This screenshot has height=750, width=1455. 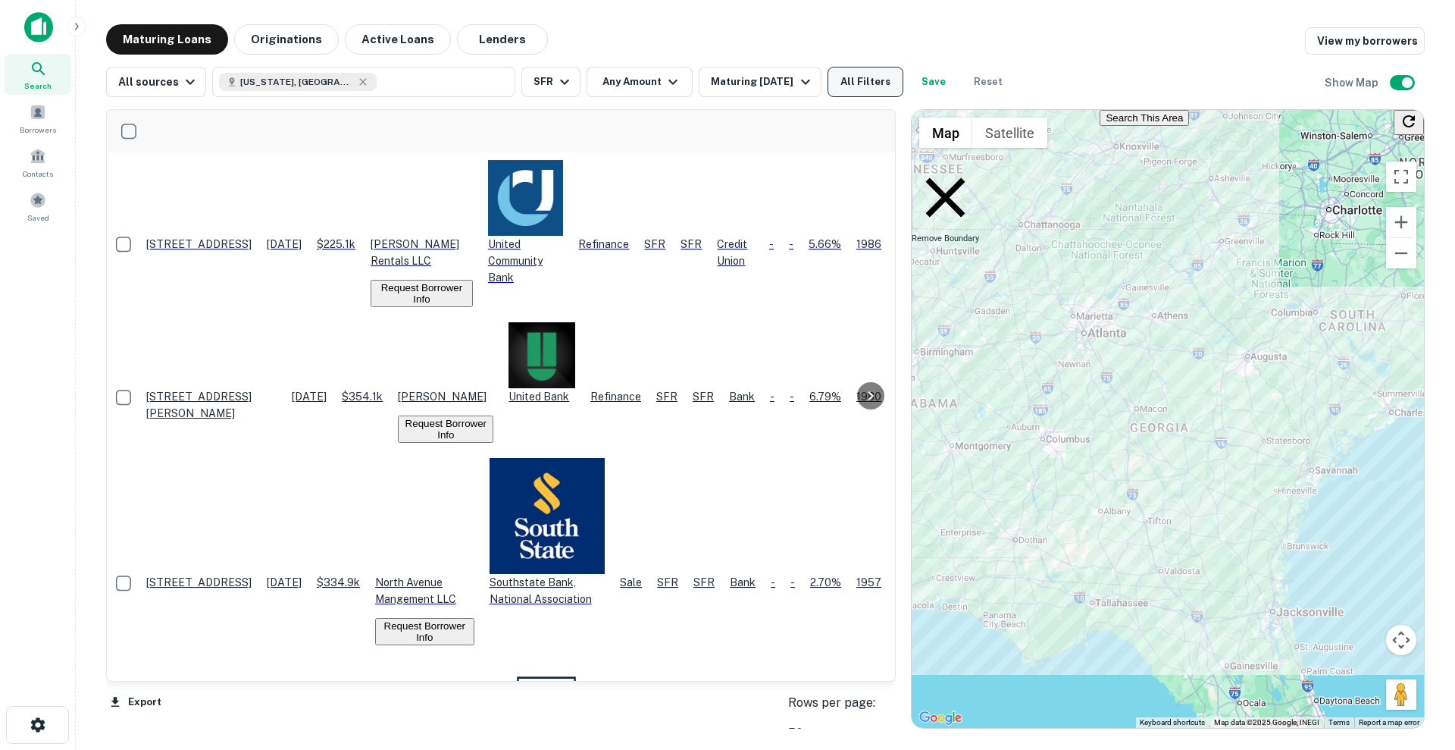 I want to click on p: $225.1k, so click(x=336, y=244).